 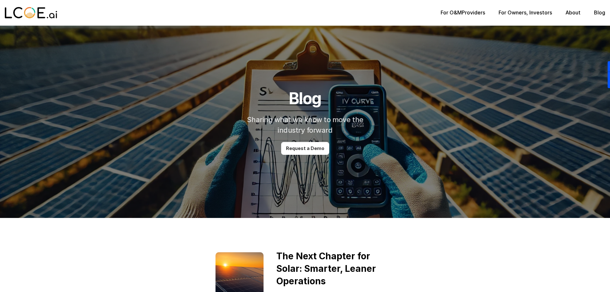 What do you see at coordinates (327, 268) in the screenshot?
I see `a: The Next Chapter for Solar: Smarter, Leaner Operations` at bounding box center [327, 268].